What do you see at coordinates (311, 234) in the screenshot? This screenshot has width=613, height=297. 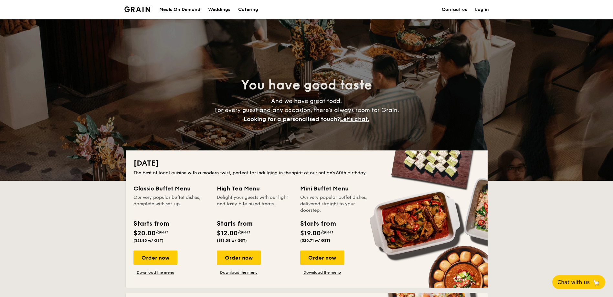 I see `span: $19.00` at bounding box center [311, 234].